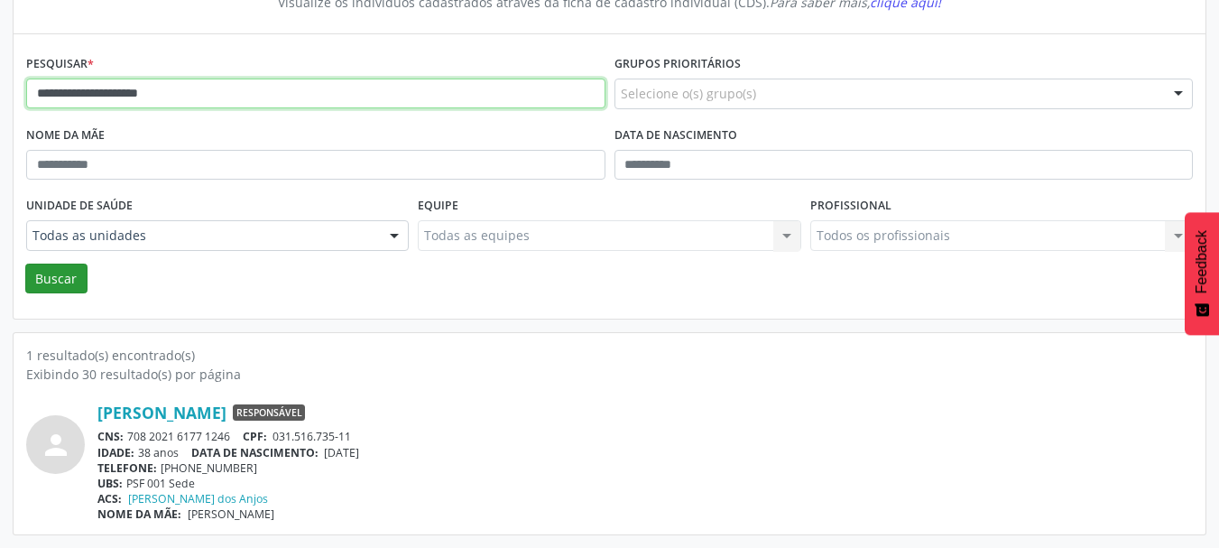 This screenshot has height=548, width=1219. What do you see at coordinates (1202, 273) in the screenshot?
I see `button: Feedback - Mostrar pesquisa` at bounding box center [1202, 273].